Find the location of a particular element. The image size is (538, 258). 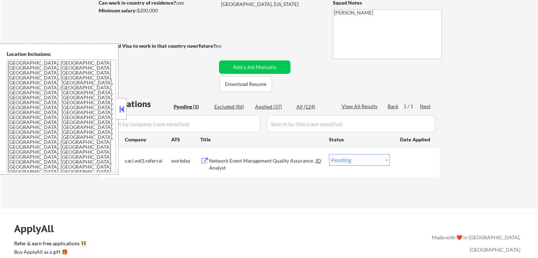

div: ApplyAll is located at coordinates (38, 229).